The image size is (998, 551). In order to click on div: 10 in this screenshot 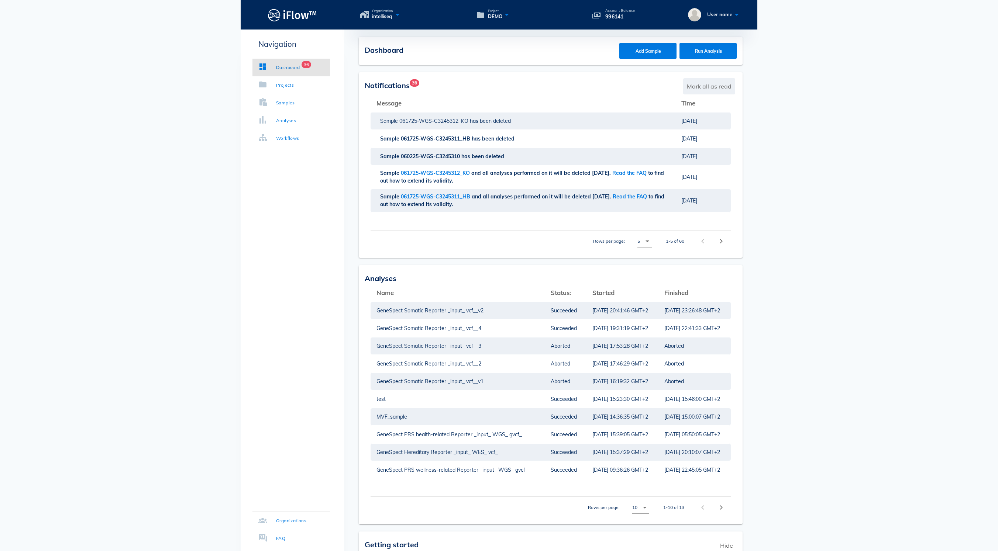, I will do `click(635, 508)`.